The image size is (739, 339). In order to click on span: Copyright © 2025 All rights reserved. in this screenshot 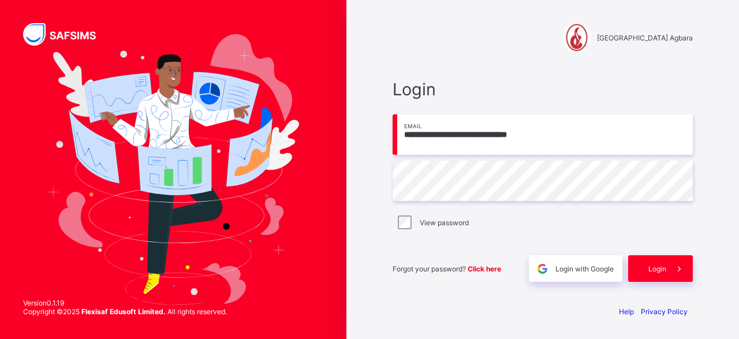, I will do `click(125, 311)`.